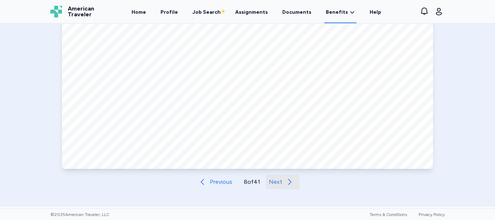 The image size is (495, 220). What do you see at coordinates (337, 12) in the screenshot?
I see `span: Benefits` at bounding box center [337, 12].